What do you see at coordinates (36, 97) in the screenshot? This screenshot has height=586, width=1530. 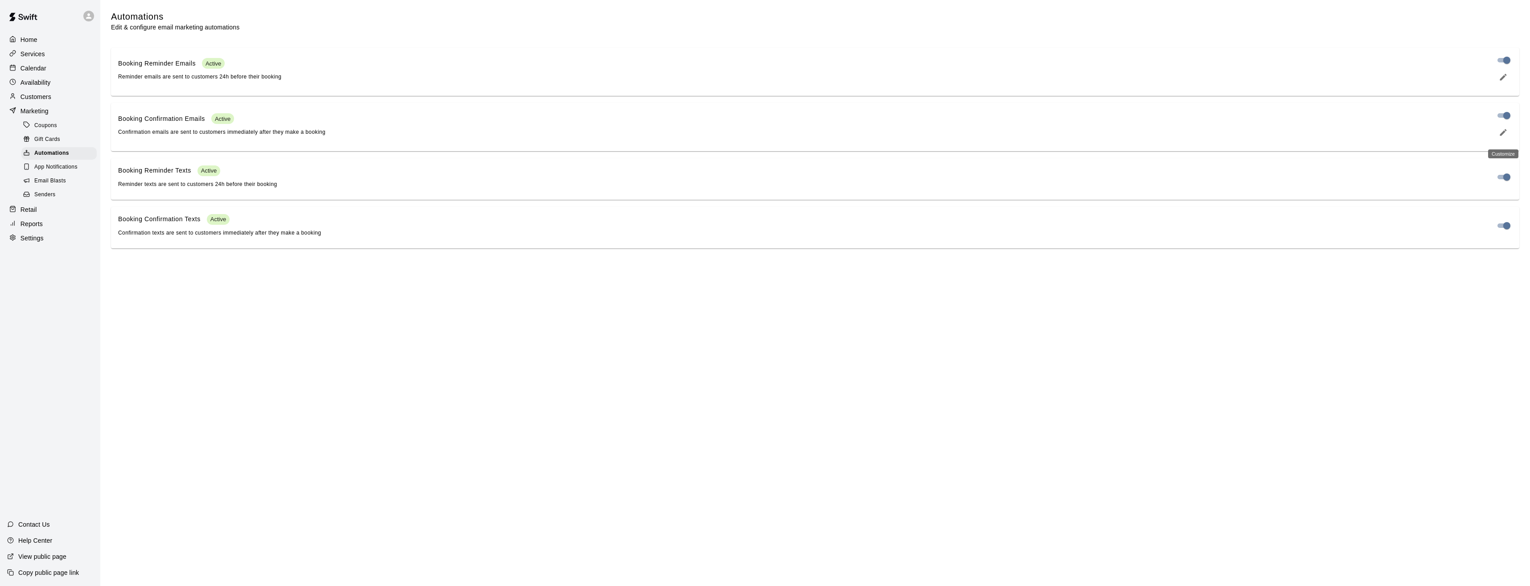 I see `p: Customers` at bounding box center [36, 97].